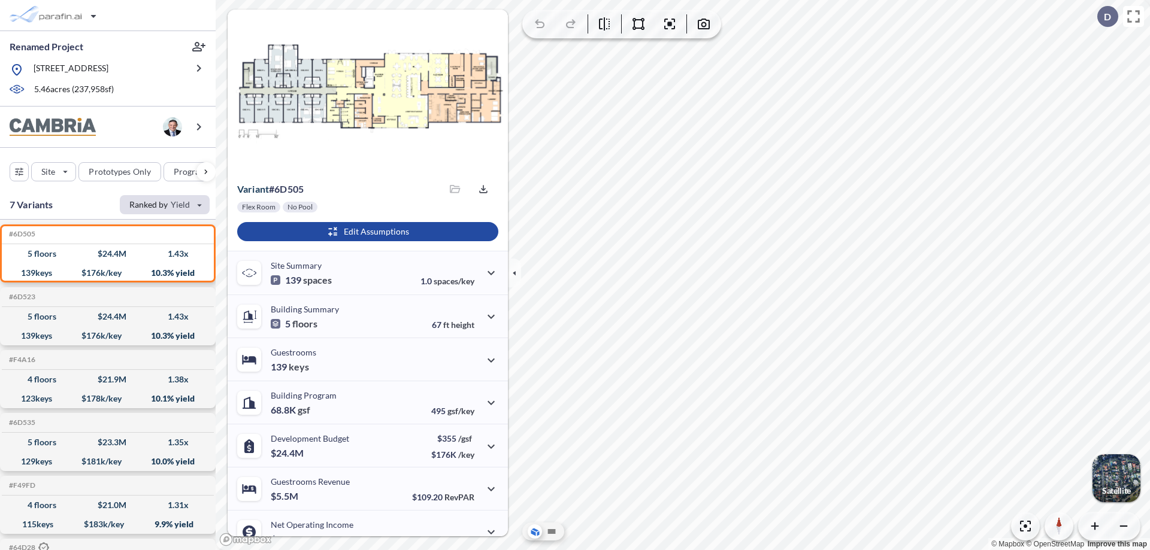 The width and height of the screenshot is (1150, 550). I want to click on p: Edit Assumptions, so click(376, 232).